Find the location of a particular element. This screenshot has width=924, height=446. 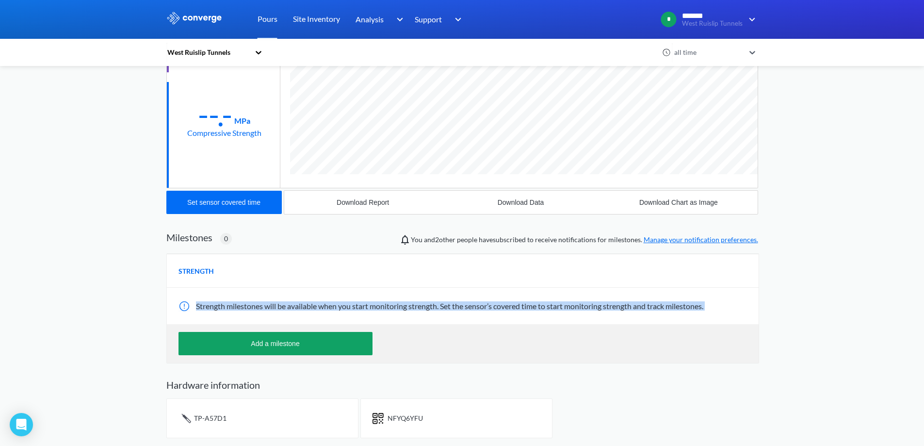

span: Justin Elliott, Sudharshan Sivarajah is located at coordinates (445, 239).